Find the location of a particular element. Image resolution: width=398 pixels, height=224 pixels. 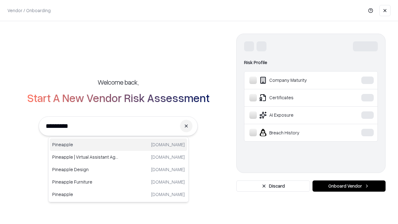

div: Certificates is located at coordinates (295, 98).